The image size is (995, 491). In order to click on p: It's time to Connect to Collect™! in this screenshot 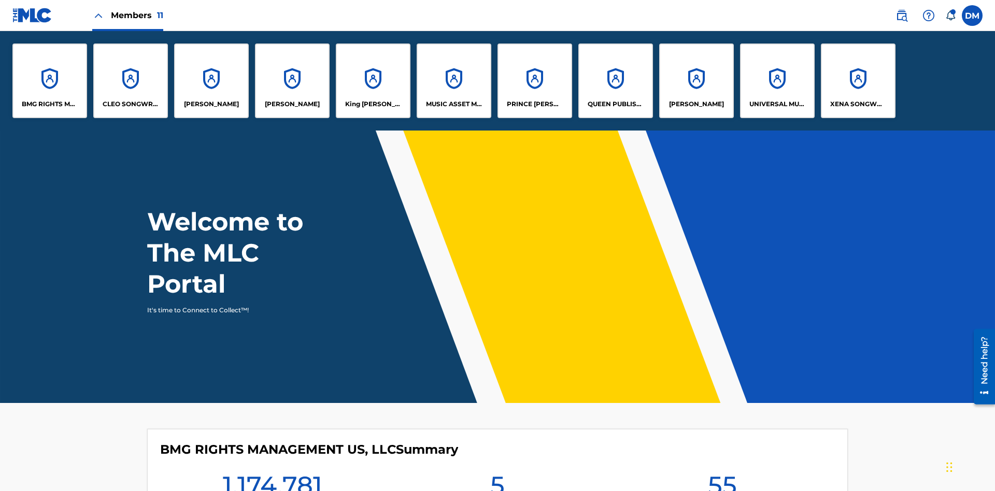, I will do `click(237, 311)`.